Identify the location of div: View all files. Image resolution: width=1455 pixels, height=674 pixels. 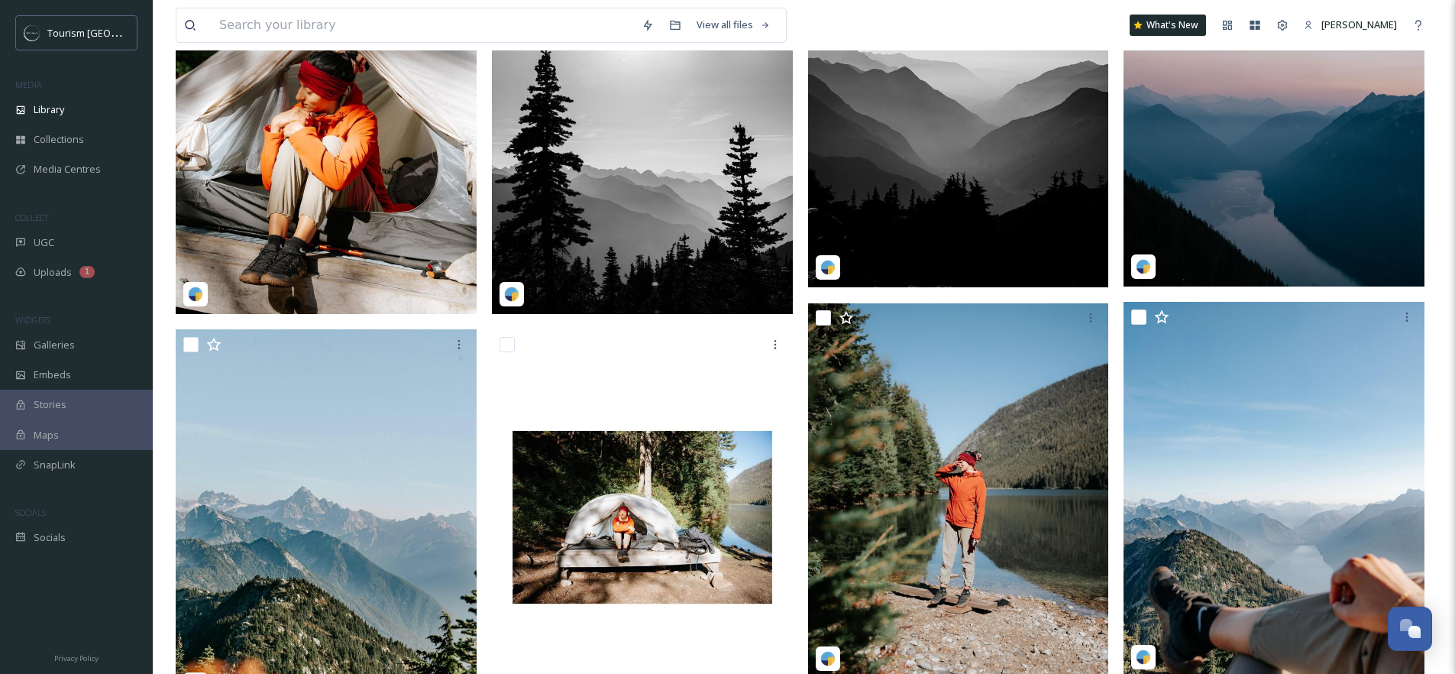
(733, 24).